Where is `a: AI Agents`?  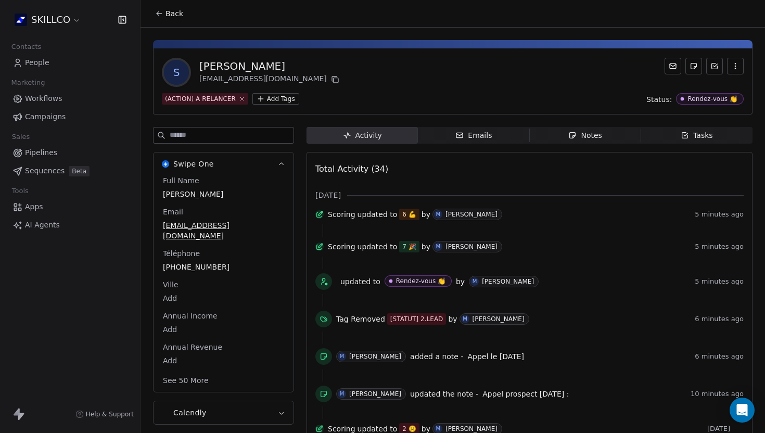
a: AI Agents is located at coordinates (70, 225).